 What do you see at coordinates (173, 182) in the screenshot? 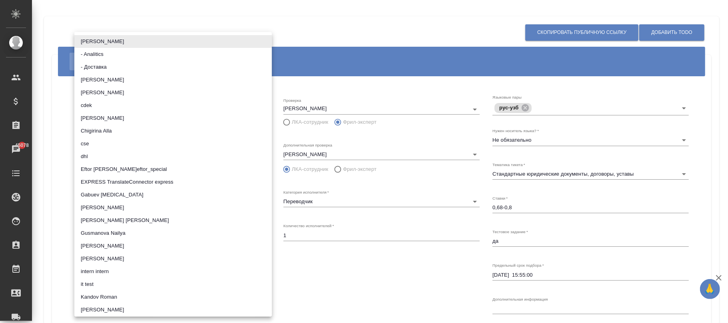
I see `li: EXPRESS TranslateConnector express` at bounding box center [173, 182].